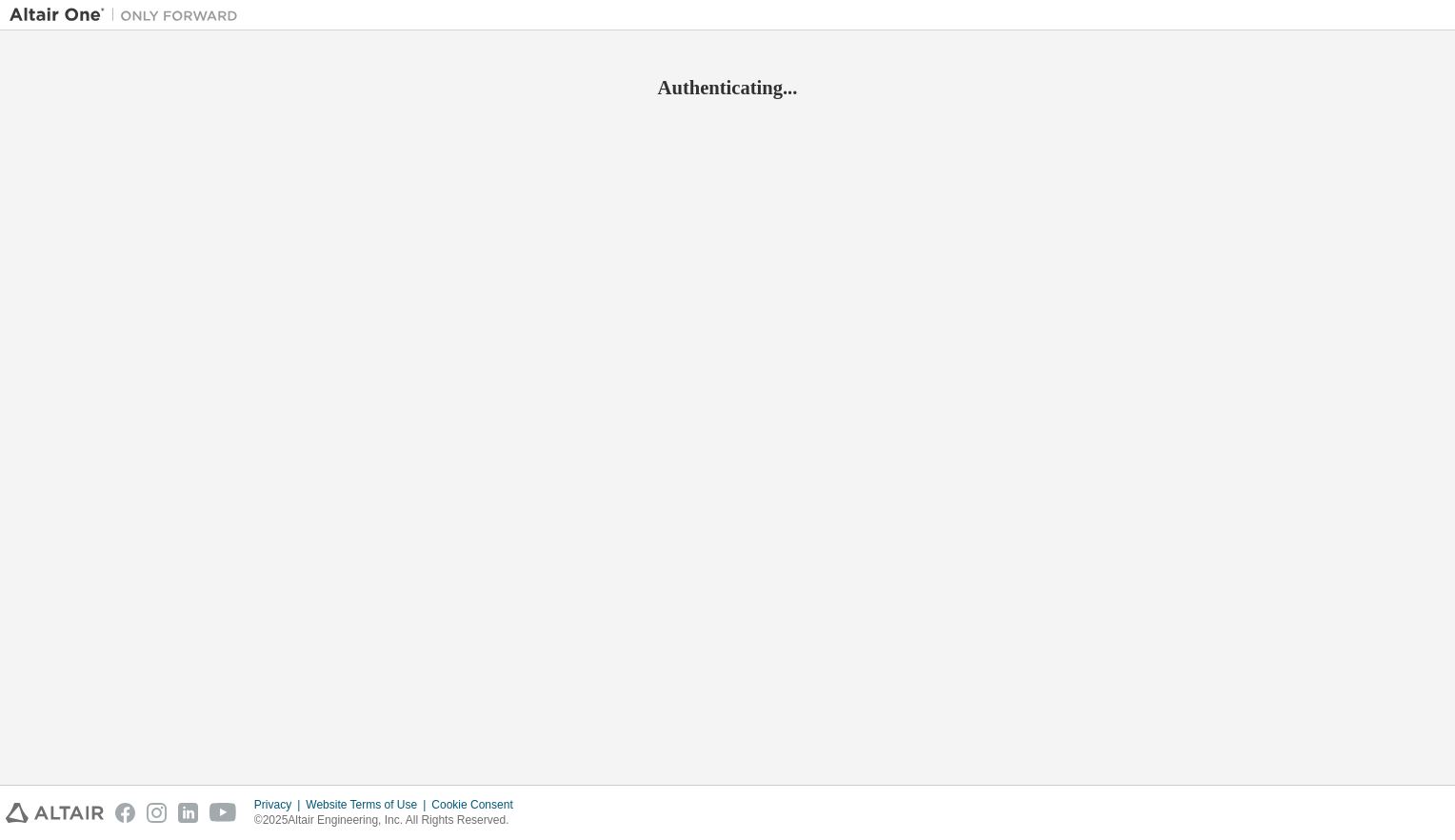  What do you see at coordinates (187, 812) in the screenshot?
I see `img: linkedin.svg` at bounding box center [187, 812].